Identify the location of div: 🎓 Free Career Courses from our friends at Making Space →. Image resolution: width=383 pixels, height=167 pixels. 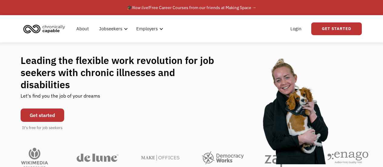
(192, 8).